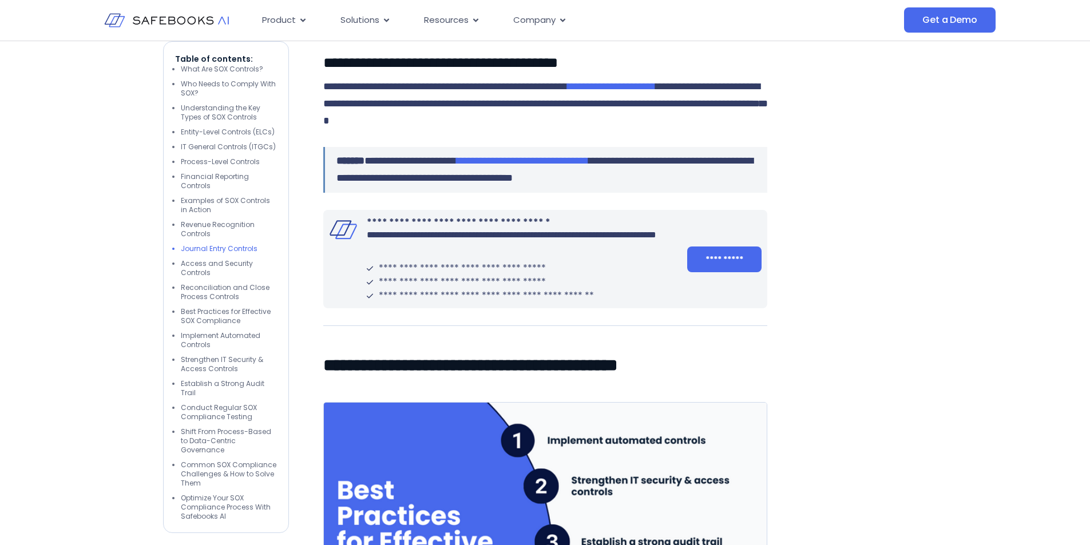 This screenshot has width=1090, height=545. What do you see at coordinates (229, 132) in the screenshot?
I see `li: Entity-Level Controls (ELCs)` at bounding box center [229, 132].